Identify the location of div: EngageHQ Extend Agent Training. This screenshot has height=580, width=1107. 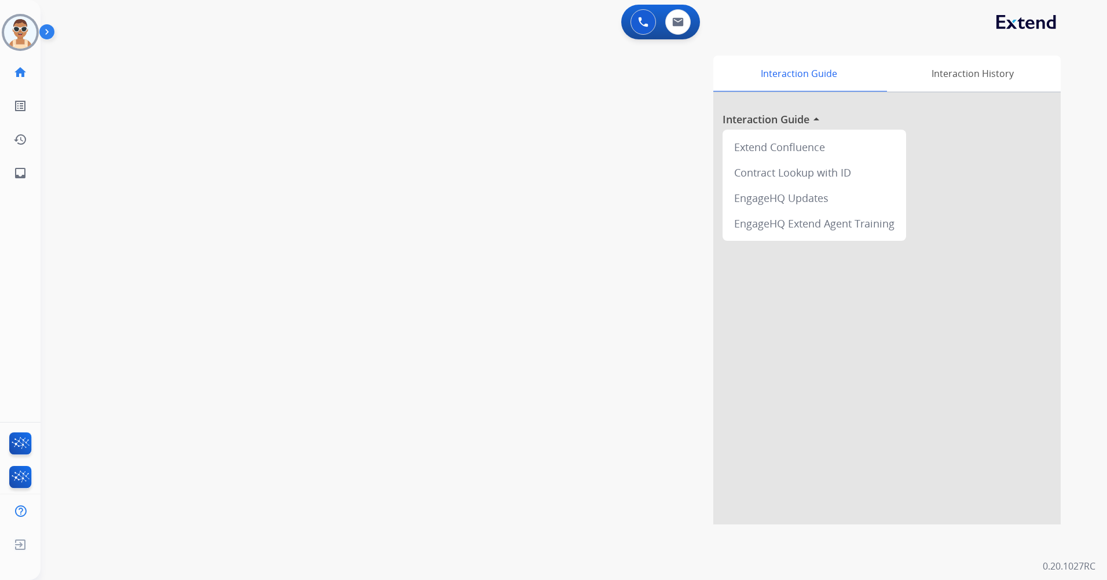
(814, 224).